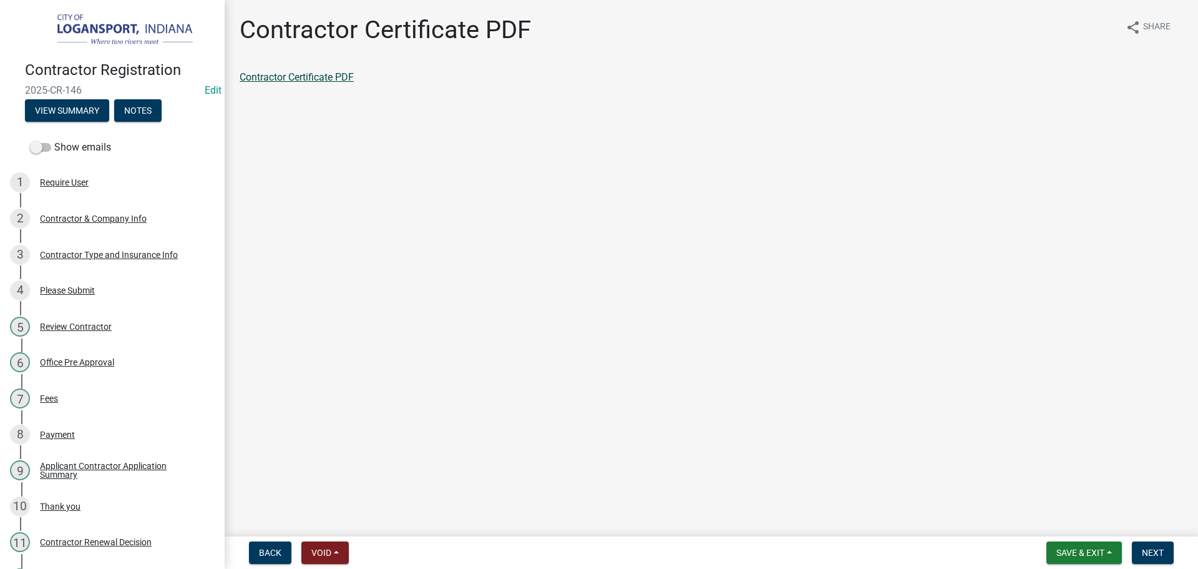  What do you see at coordinates (1080, 552) in the screenshot?
I see `span: Save & Exit` at bounding box center [1080, 552].